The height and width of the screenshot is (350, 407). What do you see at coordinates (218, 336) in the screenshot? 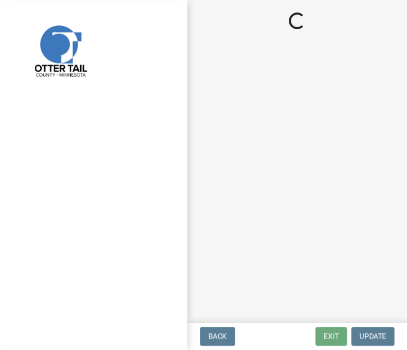
I see `button: Back` at bounding box center [218, 336].